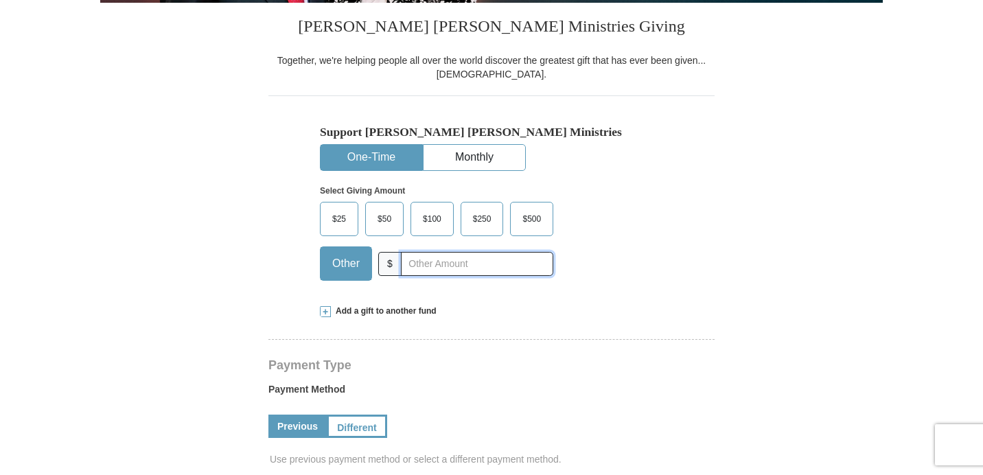 This screenshot has height=475, width=983. Describe the element at coordinates (491, 67) in the screenshot. I see `div: Together, we're helping people all over the world discover the greatest gift that has ever been g...` at that location.